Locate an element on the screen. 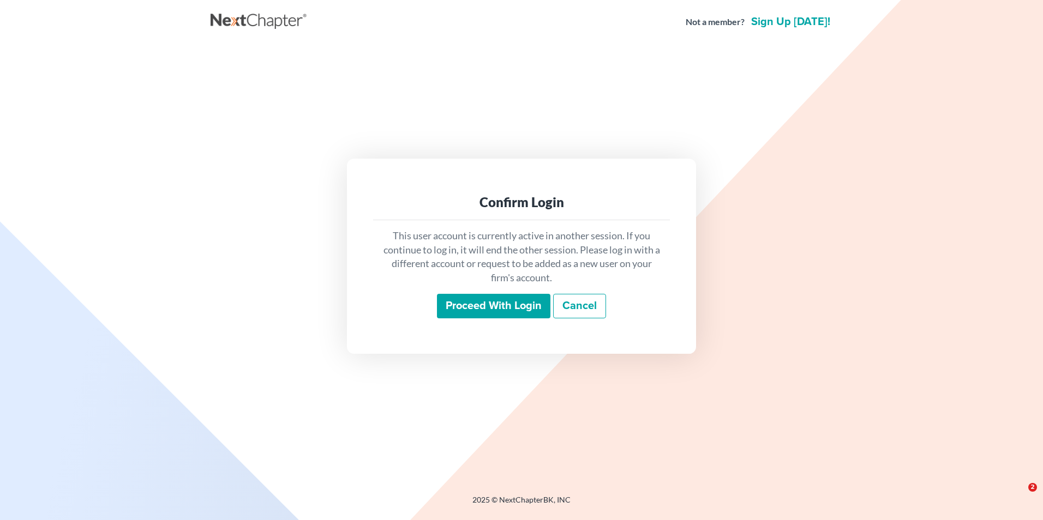 Image resolution: width=1043 pixels, height=520 pixels. input: Proceed with login is located at coordinates (494, 307).